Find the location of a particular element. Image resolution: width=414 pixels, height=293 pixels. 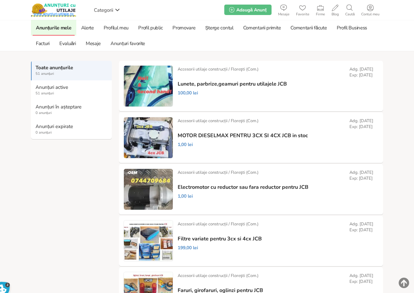

a: Electromotor cu reductor sau fara reductor pentru JCB is located at coordinates (243, 187).